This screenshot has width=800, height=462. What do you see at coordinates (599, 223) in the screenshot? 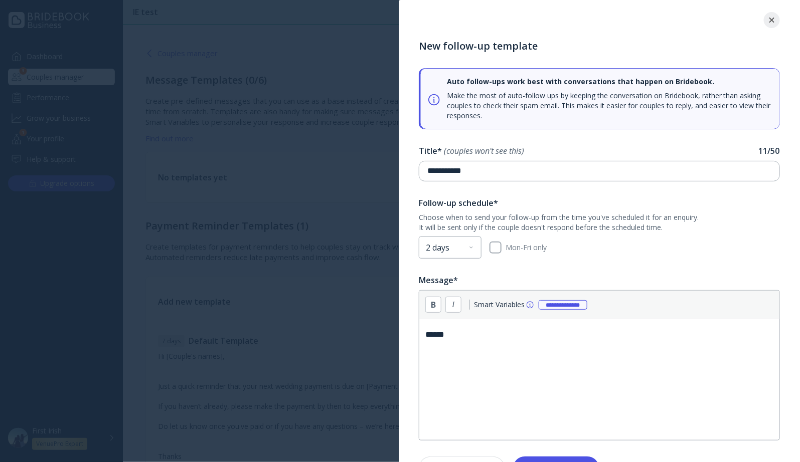
I see `div: Choose when to send your follow-up from the time you've scheduled it for an enquiry. It will be s...` at bounding box center [599, 223].